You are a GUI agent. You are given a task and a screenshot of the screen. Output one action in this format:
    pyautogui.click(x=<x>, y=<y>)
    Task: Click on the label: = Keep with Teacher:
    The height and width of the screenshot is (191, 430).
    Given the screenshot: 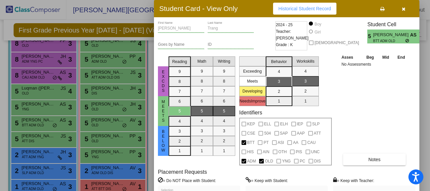 What is the action you would take?
    pyautogui.click(x=354, y=181)
    